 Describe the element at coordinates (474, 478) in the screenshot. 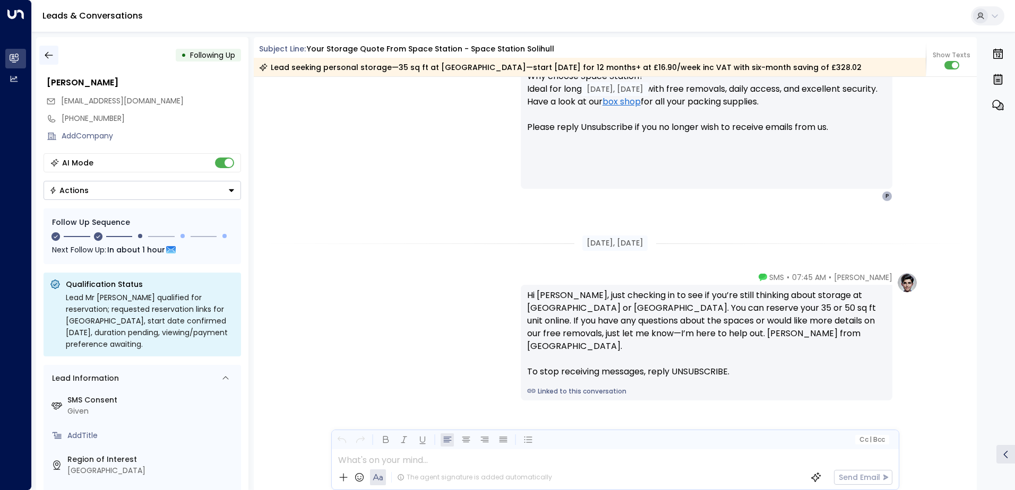

I see `div: The agent signature is added automatically` at that location.